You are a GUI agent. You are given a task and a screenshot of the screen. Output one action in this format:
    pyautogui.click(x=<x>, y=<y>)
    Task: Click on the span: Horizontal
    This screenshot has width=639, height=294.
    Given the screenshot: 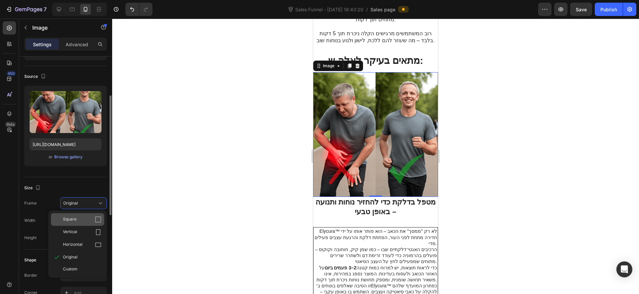 What is the action you would take?
    pyautogui.click(x=73, y=245)
    